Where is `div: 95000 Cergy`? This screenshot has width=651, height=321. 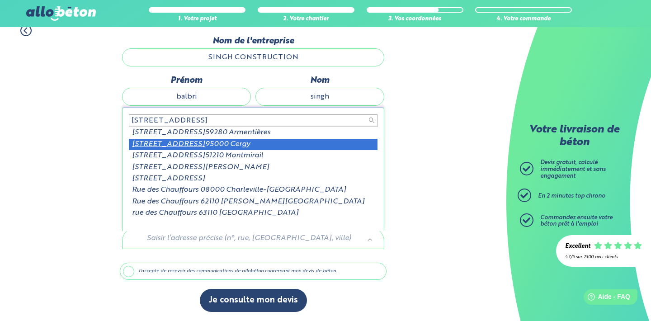 div: 95000 Cergy is located at coordinates (253, 144).